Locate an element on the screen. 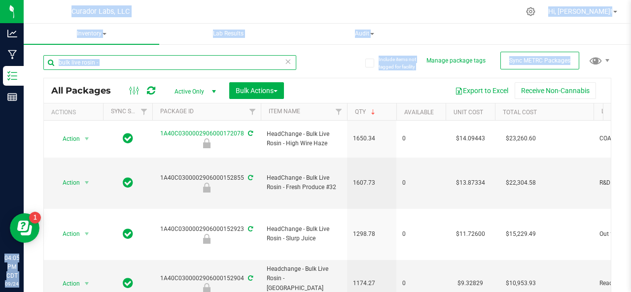 The width and height of the screenshot is (631, 292). a: Sync Status is located at coordinates (130, 111).